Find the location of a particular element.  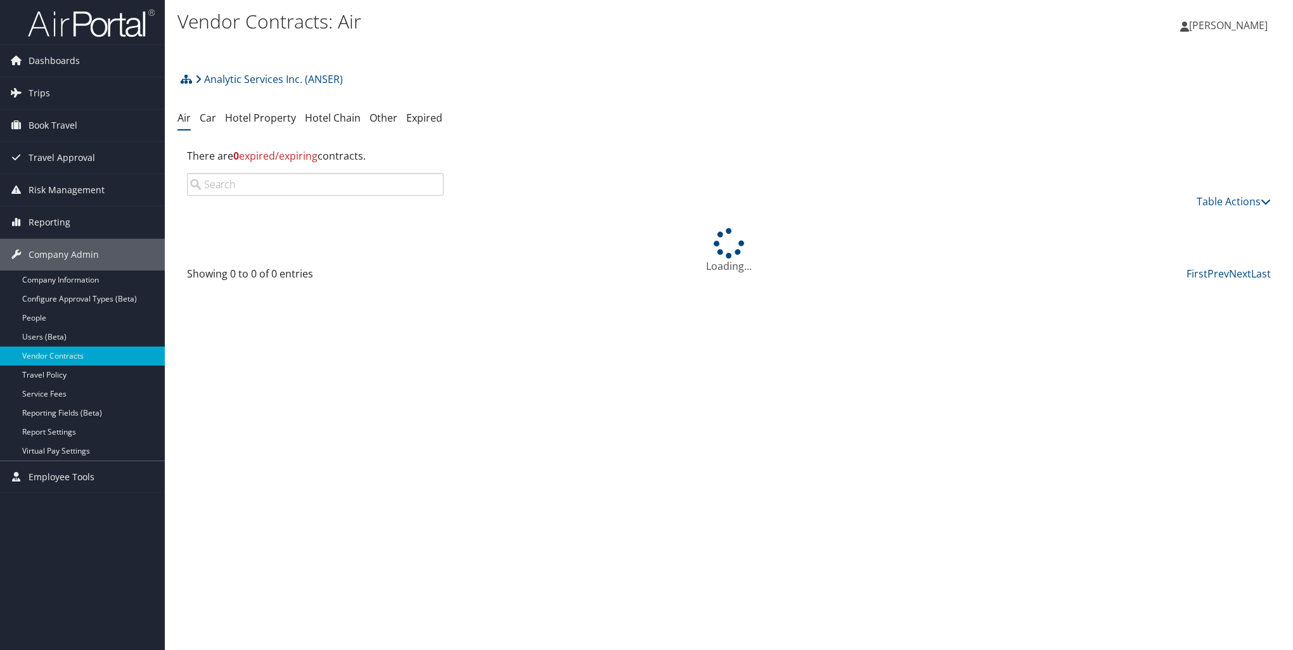

span: Travel Approval is located at coordinates (61, 158).